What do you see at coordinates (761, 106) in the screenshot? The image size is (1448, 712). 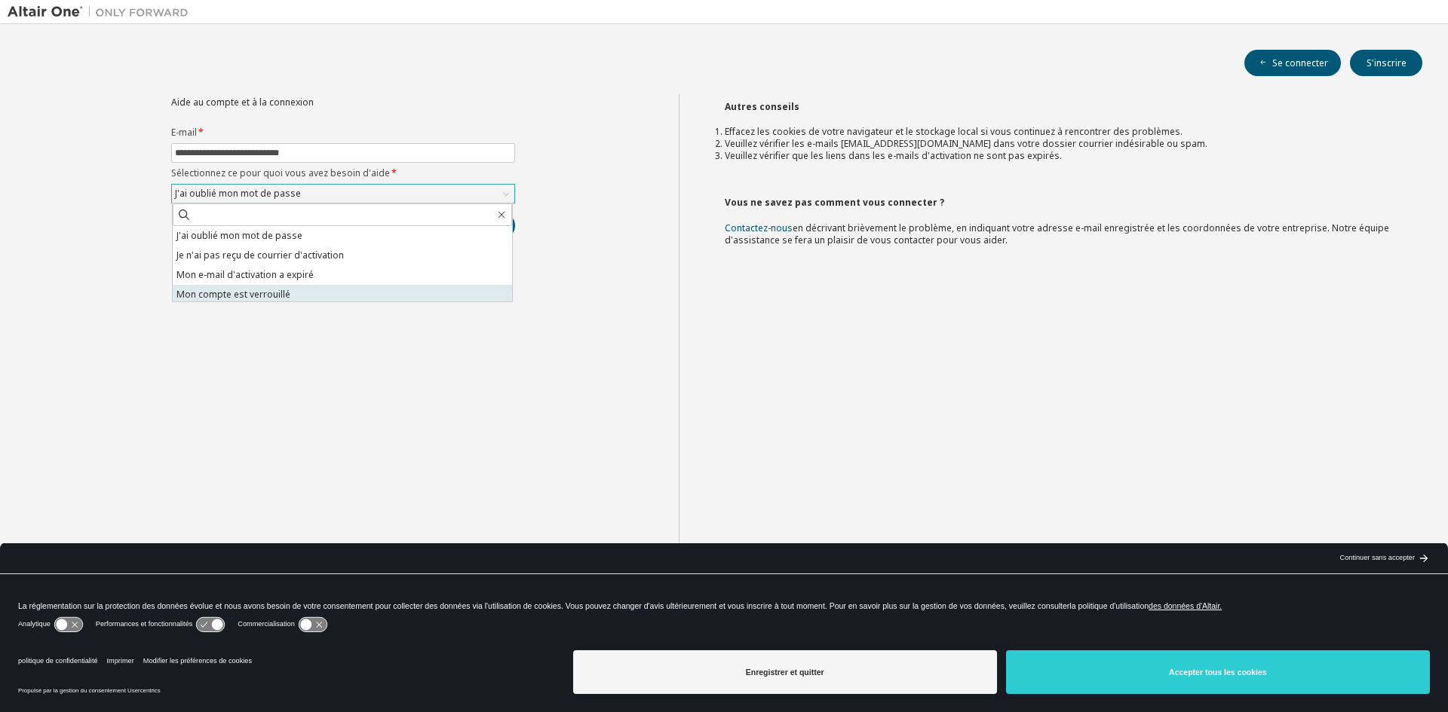 I see `font: Autres conseils` at bounding box center [761, 106].